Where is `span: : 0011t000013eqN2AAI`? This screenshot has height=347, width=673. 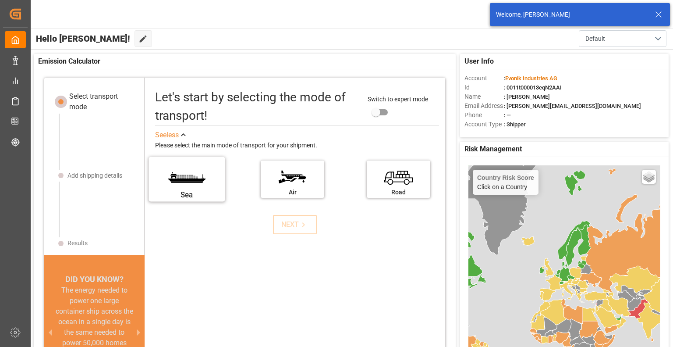 span: : 0011t000013eqN2AAI is located at coordinates (533, 87).